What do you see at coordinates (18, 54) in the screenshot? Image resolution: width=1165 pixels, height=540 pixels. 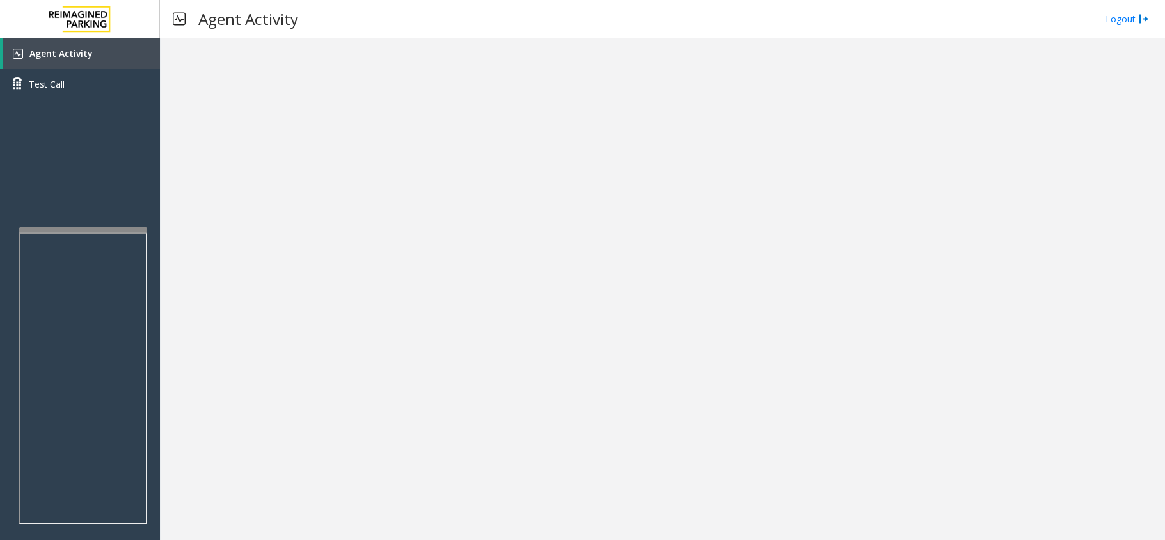 I see `img: 'icon'` at bounding box center [18, 54].